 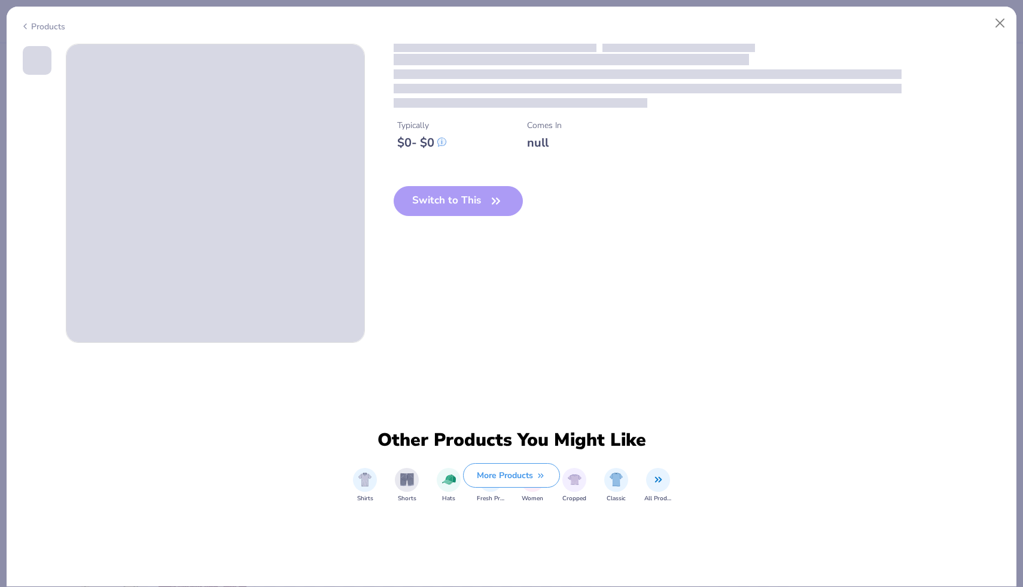 I want to click on img: Classic Image, so click(x=616, y=479).